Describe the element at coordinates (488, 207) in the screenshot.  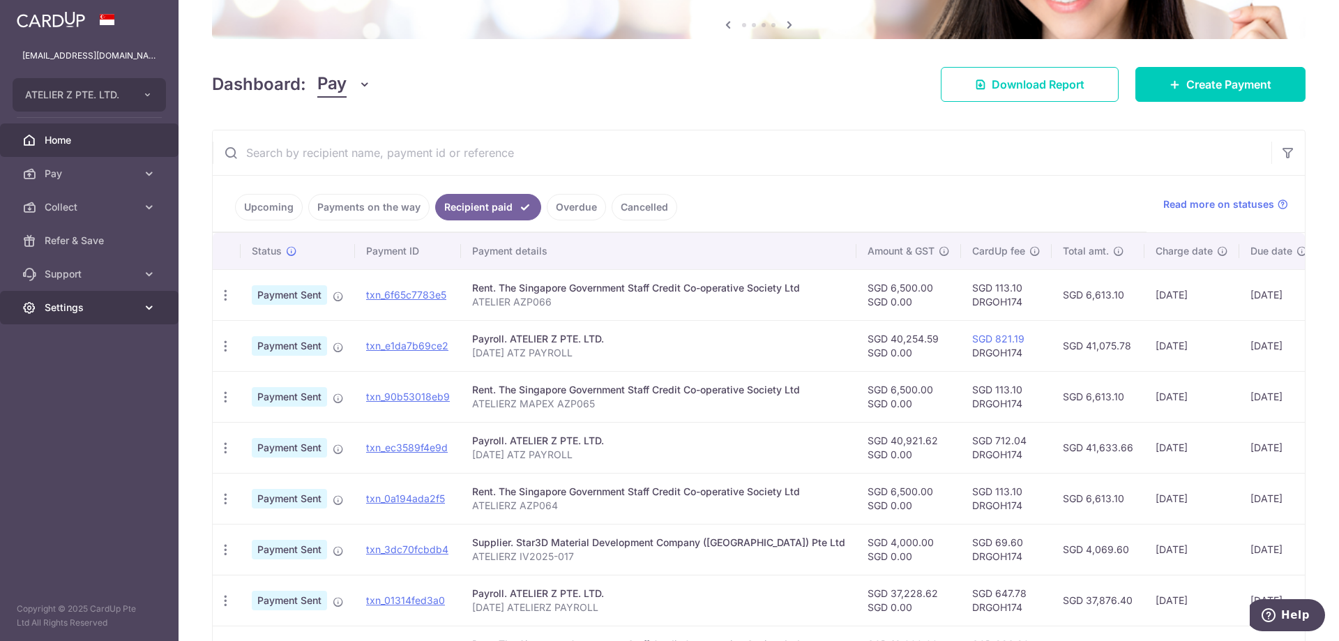
I see `a: Recipient paid` at that location.